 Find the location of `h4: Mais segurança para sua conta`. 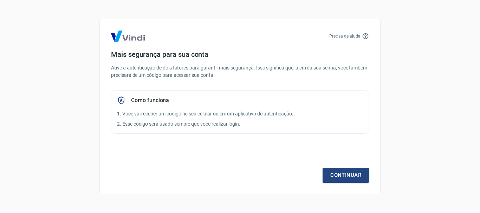

h4: Mais segurança para sua conta is located at coordinates (240, 54).